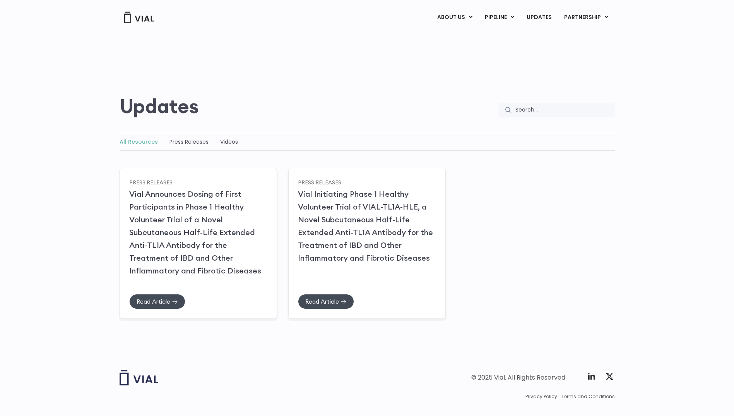  What do you see at coordinates (159, 106) in the screenshot?
I see `h2: Updates` at bounding box center [159, 106].